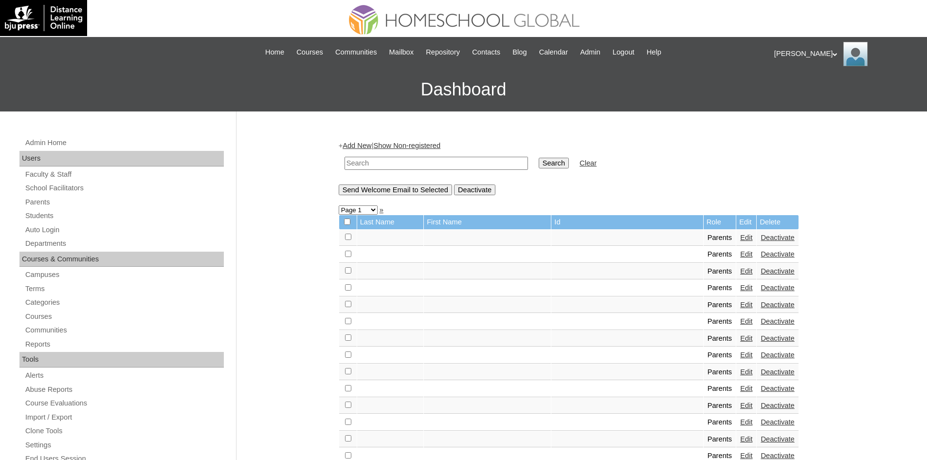 The width and height of the screenshot is (927, 460). I want to click on a: Add New, so click(357, 145).